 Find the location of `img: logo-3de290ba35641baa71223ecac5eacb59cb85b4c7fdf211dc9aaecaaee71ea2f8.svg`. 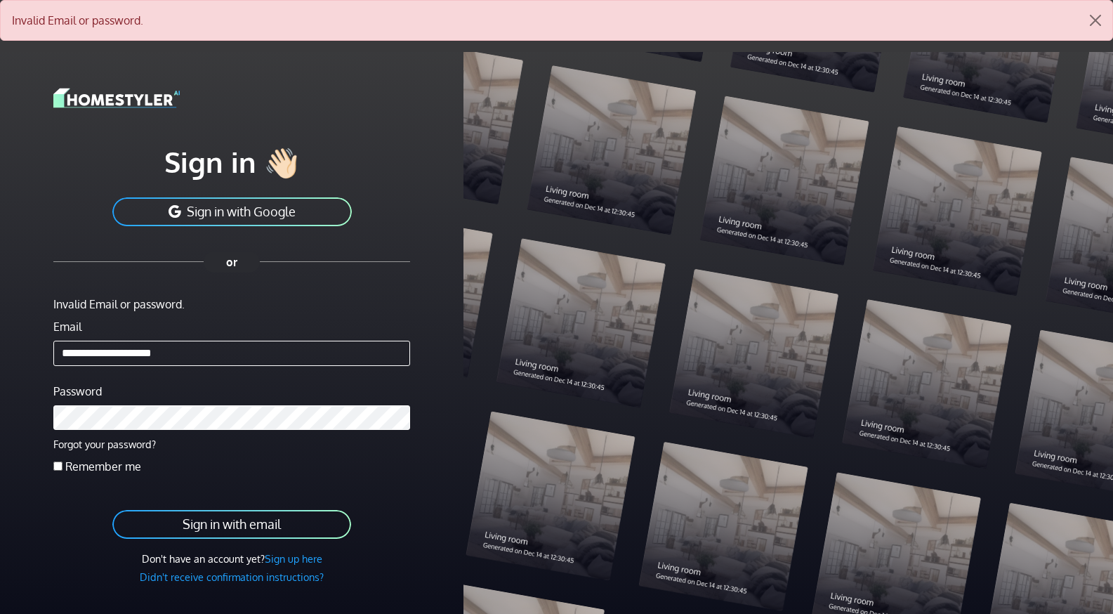

img: logo-3de290ba35641baa71223ecac5eacb59cb85b4c7fdf211dc9aaecaaee71ea2f8.svg is located at coordinates (117, 98).